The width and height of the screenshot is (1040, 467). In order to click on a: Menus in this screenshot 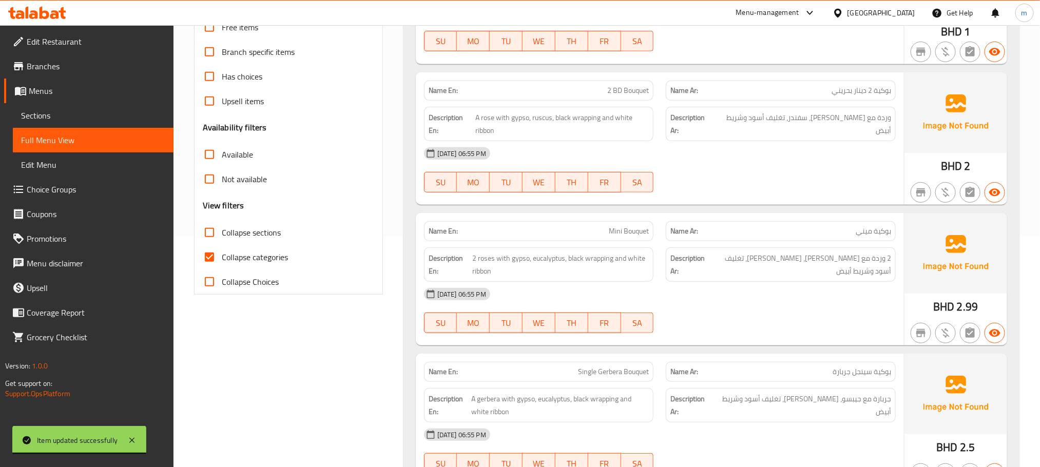, I will do `click(89, 91)`.